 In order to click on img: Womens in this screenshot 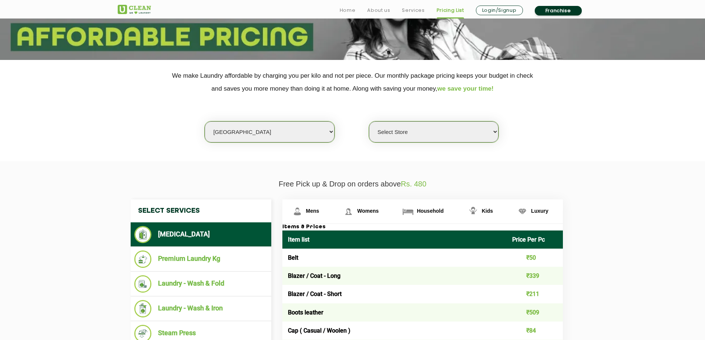, I will do `click(348, 211)`.